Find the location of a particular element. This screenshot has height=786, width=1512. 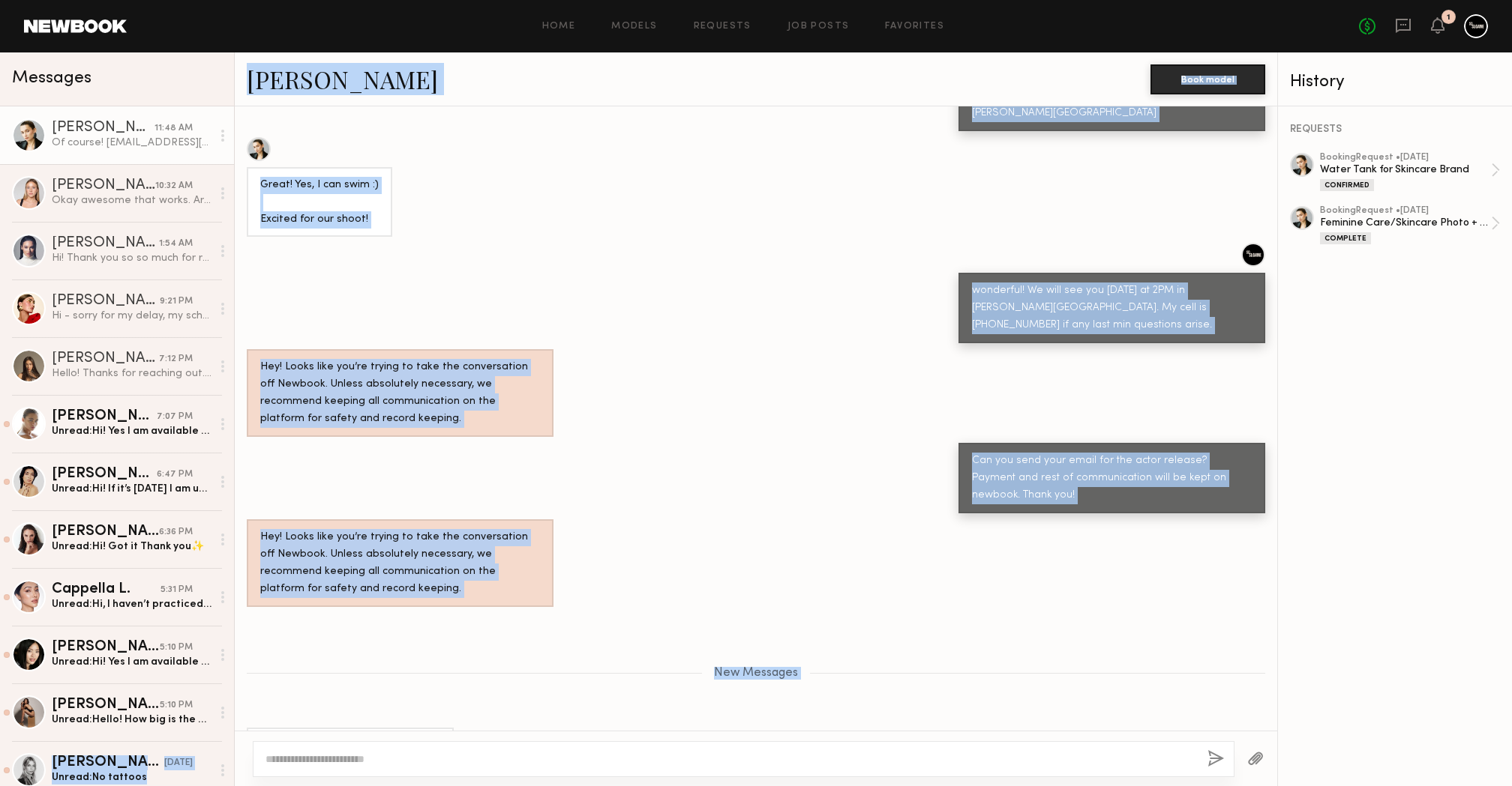

span: New Messages is located at coordinates (756, 673).